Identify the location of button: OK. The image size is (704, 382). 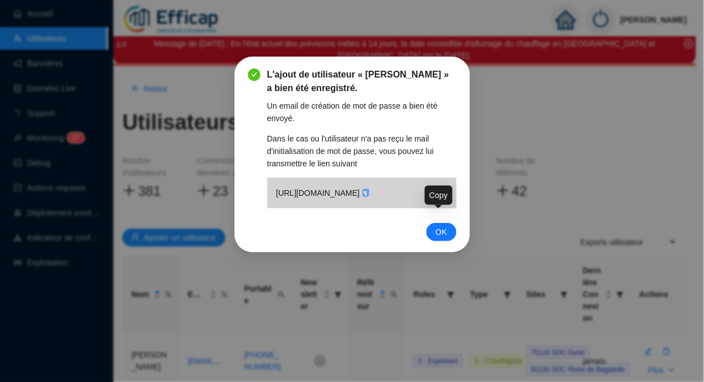
(441, 232).